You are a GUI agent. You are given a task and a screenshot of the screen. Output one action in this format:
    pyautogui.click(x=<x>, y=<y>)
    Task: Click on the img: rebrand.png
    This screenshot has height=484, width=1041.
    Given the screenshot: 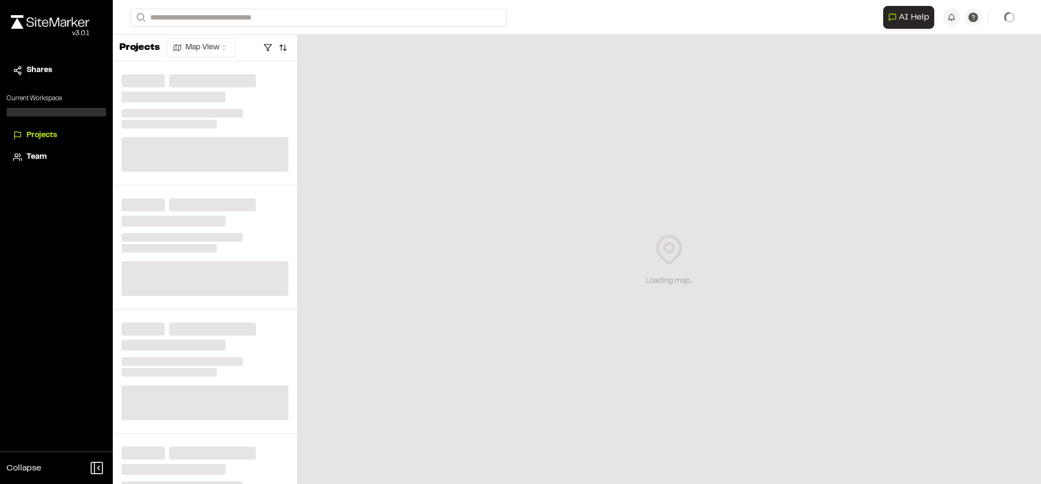 What is the action you would take?
    pyautogui.click(x=50, y=22)
    